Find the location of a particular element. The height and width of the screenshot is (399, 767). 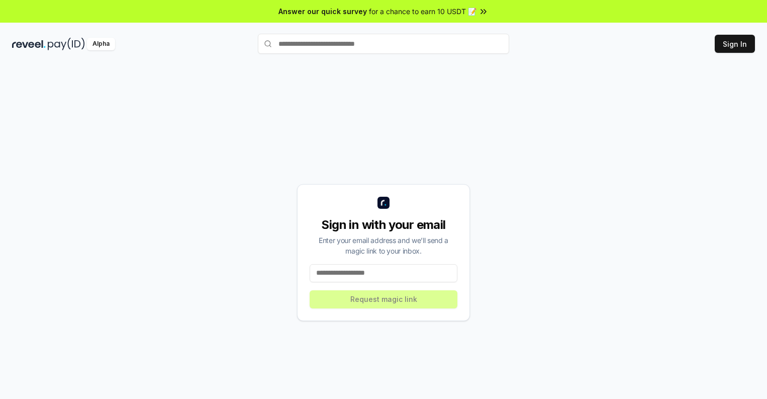

span: Answer our quick survey is located at coordinates (323, 11).